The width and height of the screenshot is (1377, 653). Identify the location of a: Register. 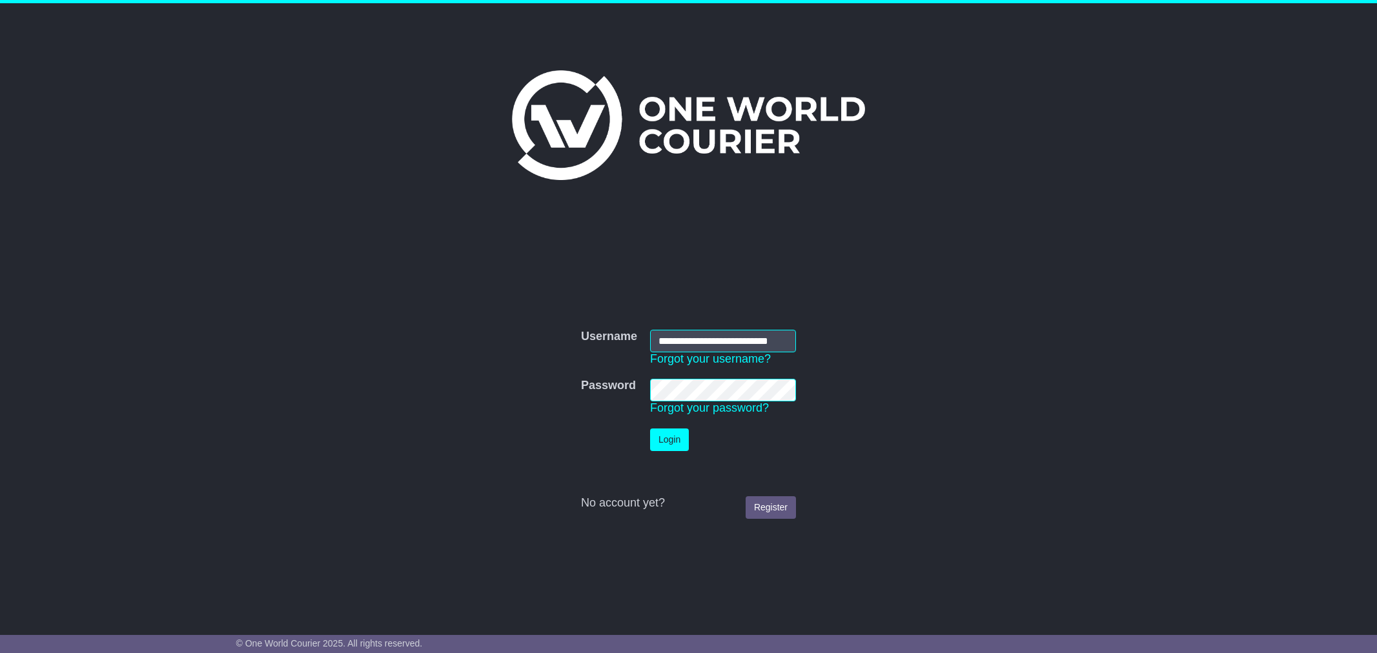
(771, 507).